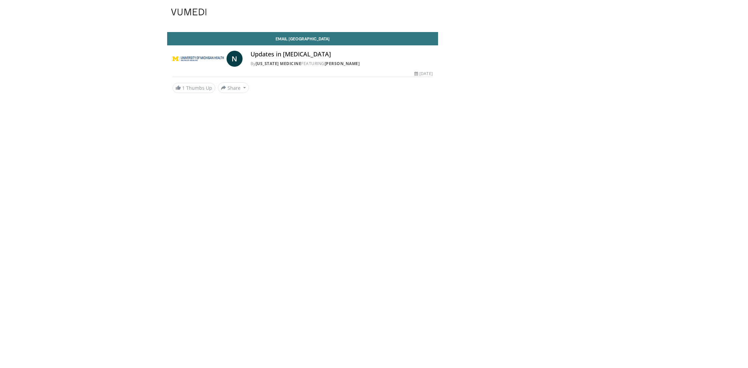 This screenshot has height=368, width=748. I want to click on button: Share, so click(233, 88).